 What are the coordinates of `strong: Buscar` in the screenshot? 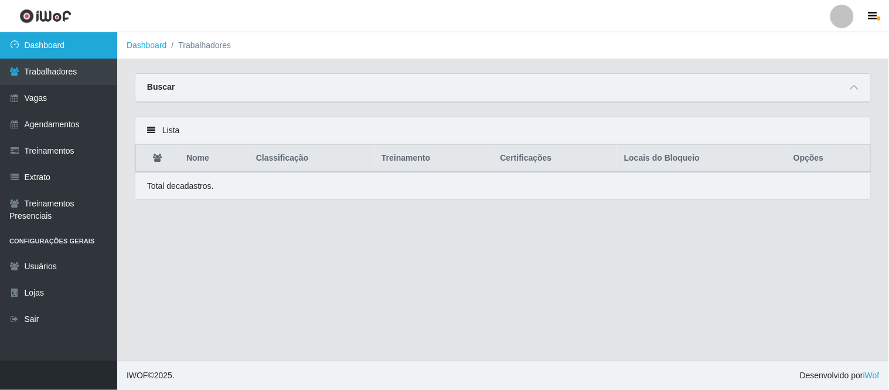 It's located at (161, 87).